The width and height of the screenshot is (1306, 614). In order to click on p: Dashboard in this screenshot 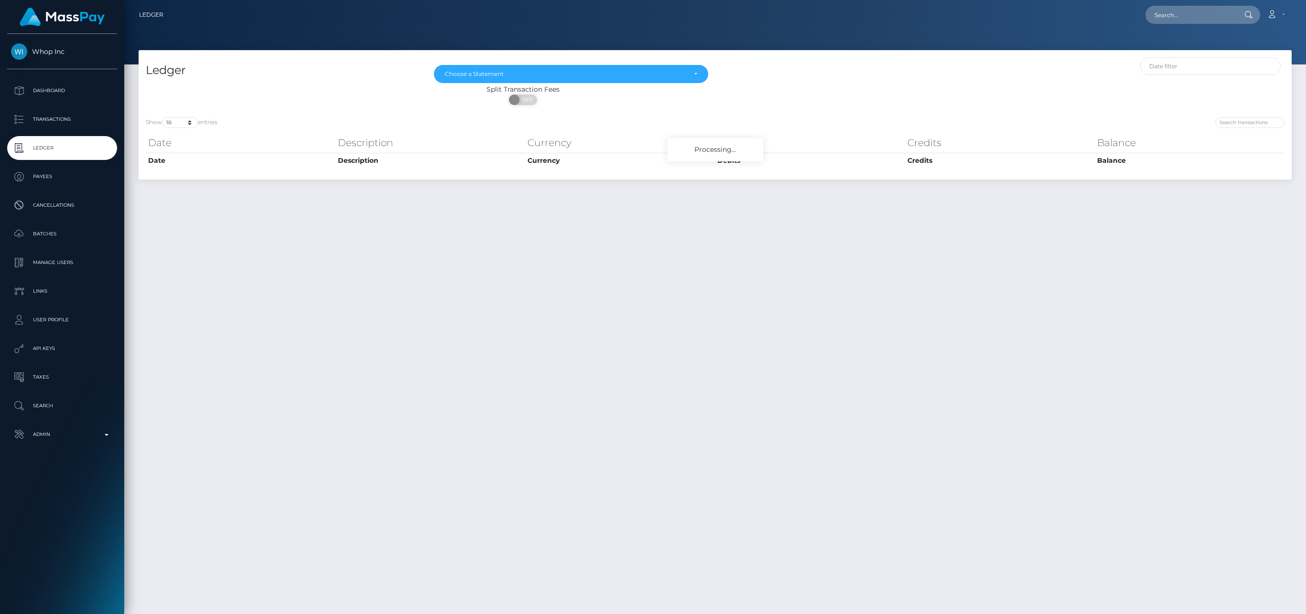, I will do `click(62, 91)`.